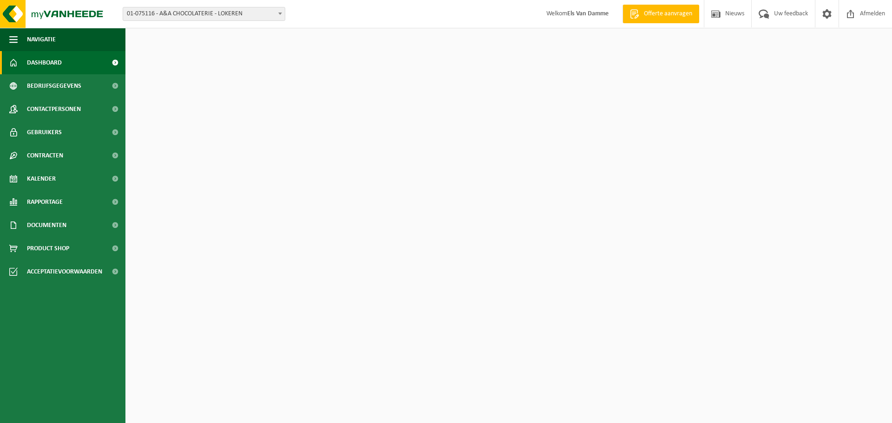 The height and width of the screenshot is (423, 892). Describe the element at coordinates (44, 132) in the screenshot. I see `span: Gebruikers` at that location.